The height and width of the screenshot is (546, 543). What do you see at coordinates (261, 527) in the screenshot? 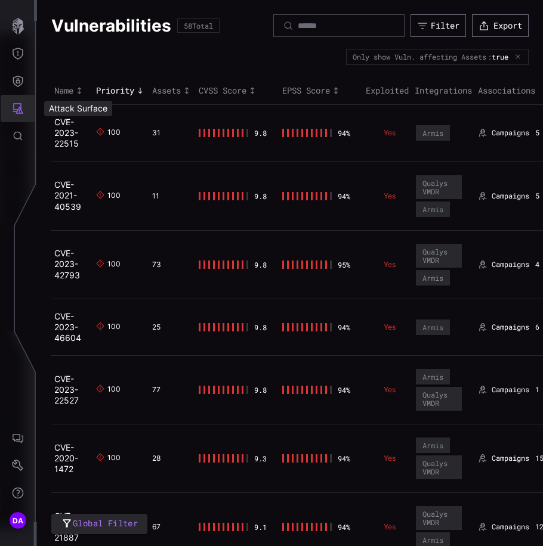
I see `div: 9.1` at bounding box center [261, 527].